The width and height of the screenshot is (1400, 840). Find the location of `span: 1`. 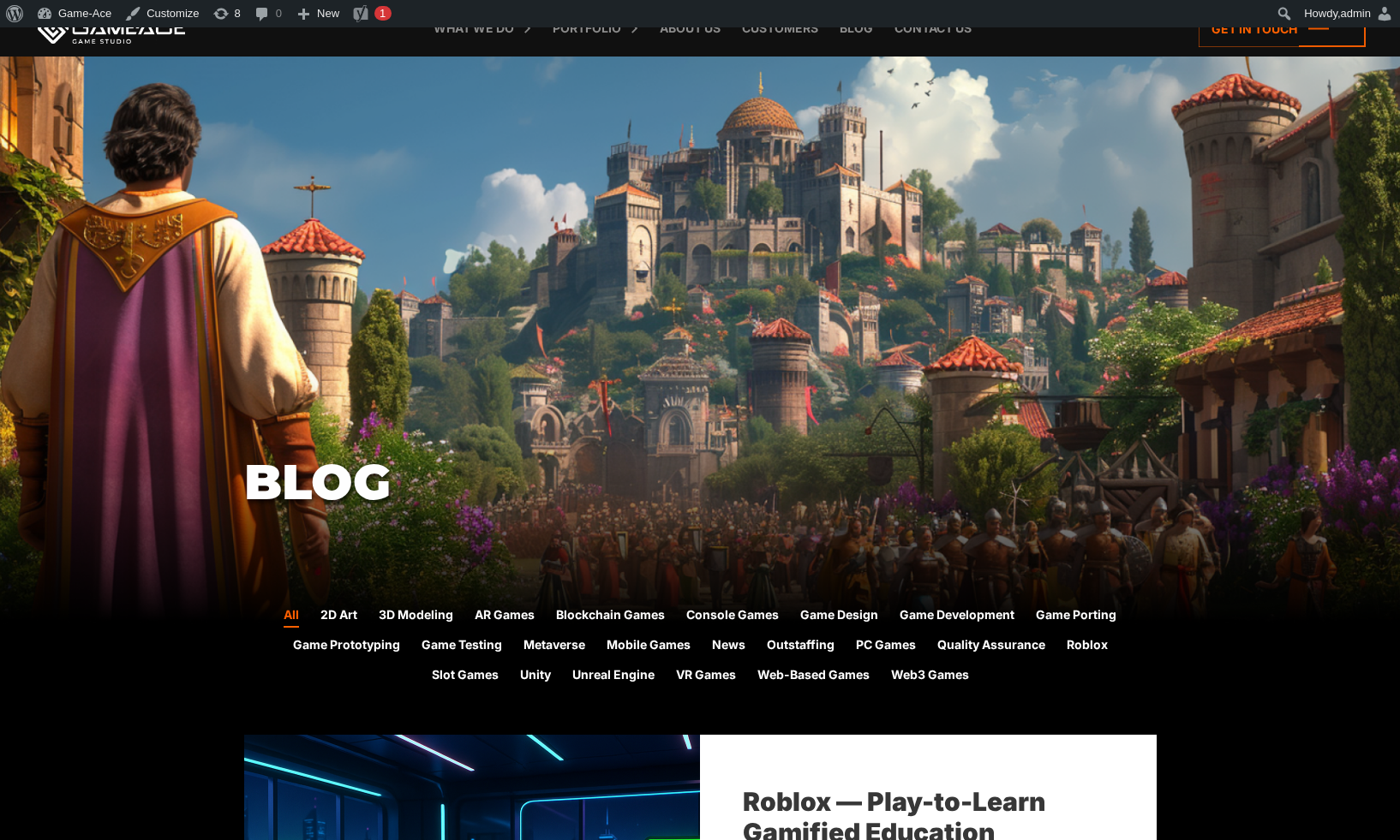

span: 1 is located at coordinates (382, 13).